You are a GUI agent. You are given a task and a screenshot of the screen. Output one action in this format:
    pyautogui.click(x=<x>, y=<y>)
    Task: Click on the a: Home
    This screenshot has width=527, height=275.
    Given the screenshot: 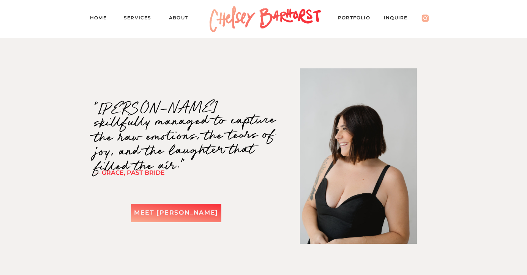 What is the action you would take?
    pyautogui.click(x=101, y=19)
    